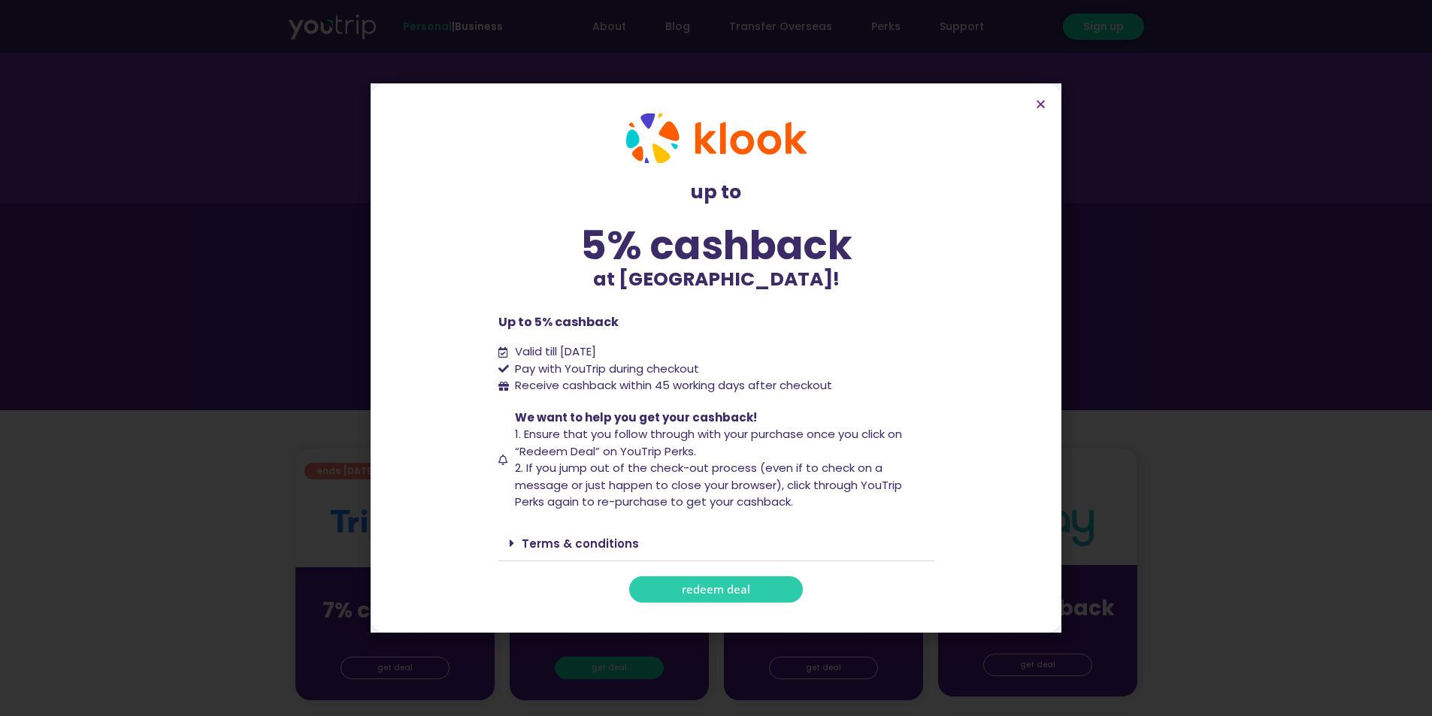 The width and height of the screenshot is (1432, 716). Describe the element at coordinates (716, 589) in the screenshot. I see `span: redeem deal` at that location.